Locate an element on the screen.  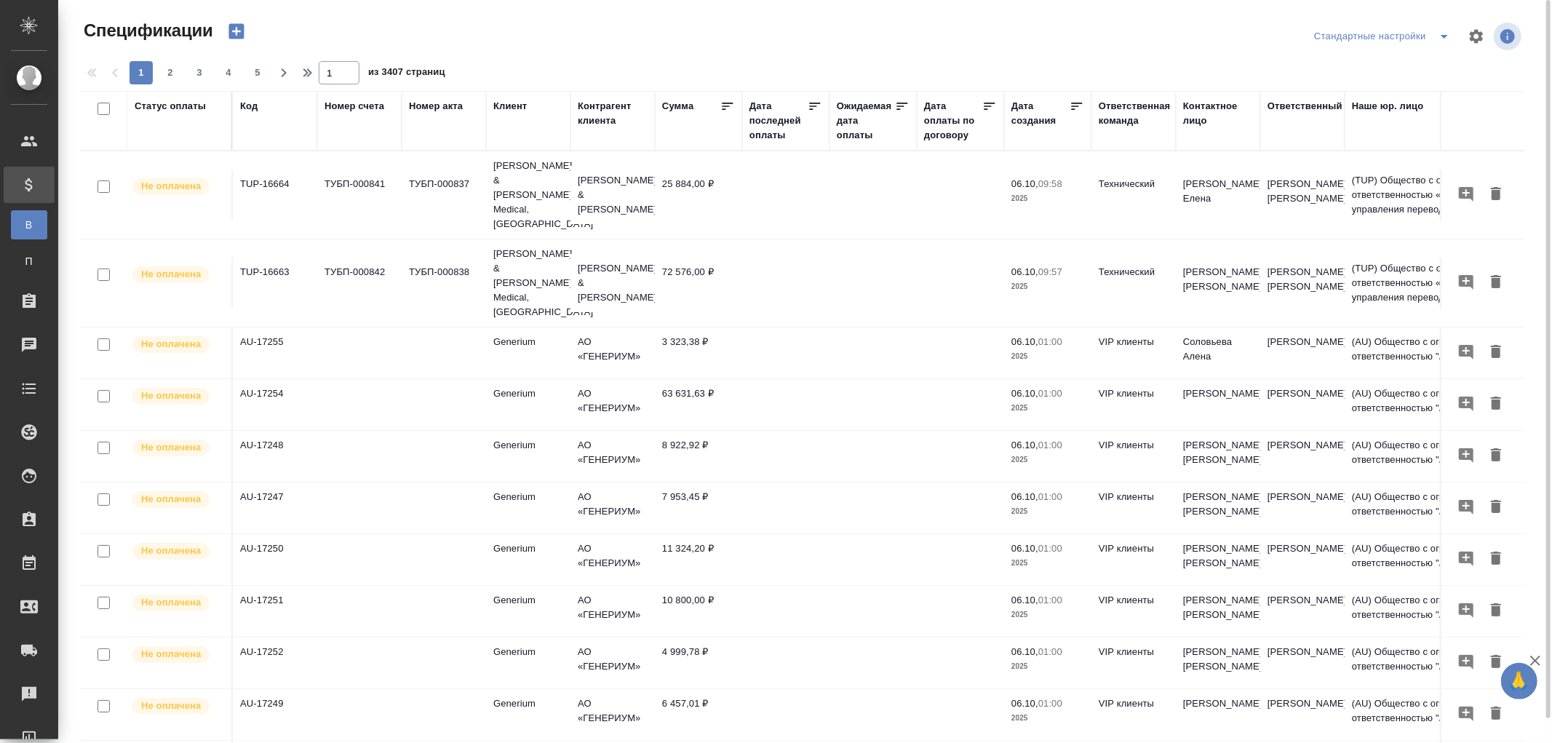
span: Настроить таблицу is located at coordinates (1476, 36).